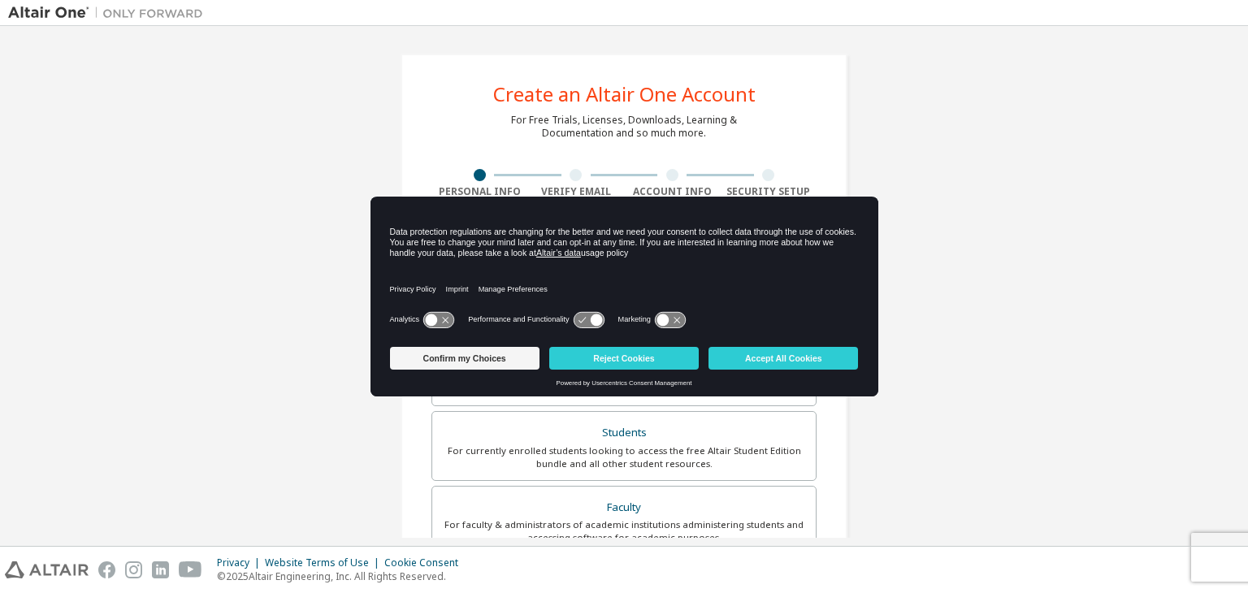  What do you see at coordinates (46, 570) in the screenshot?
I see `img: altair_logo.svg` at bounding box center [46, 570].